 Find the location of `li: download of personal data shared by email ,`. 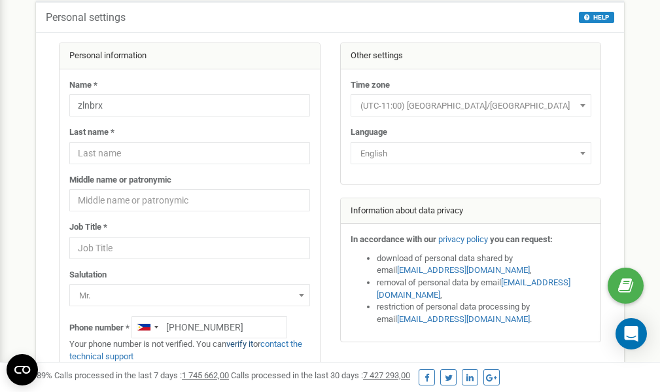

li: download of personal data shared by email , is located at coordinates (484, 264).